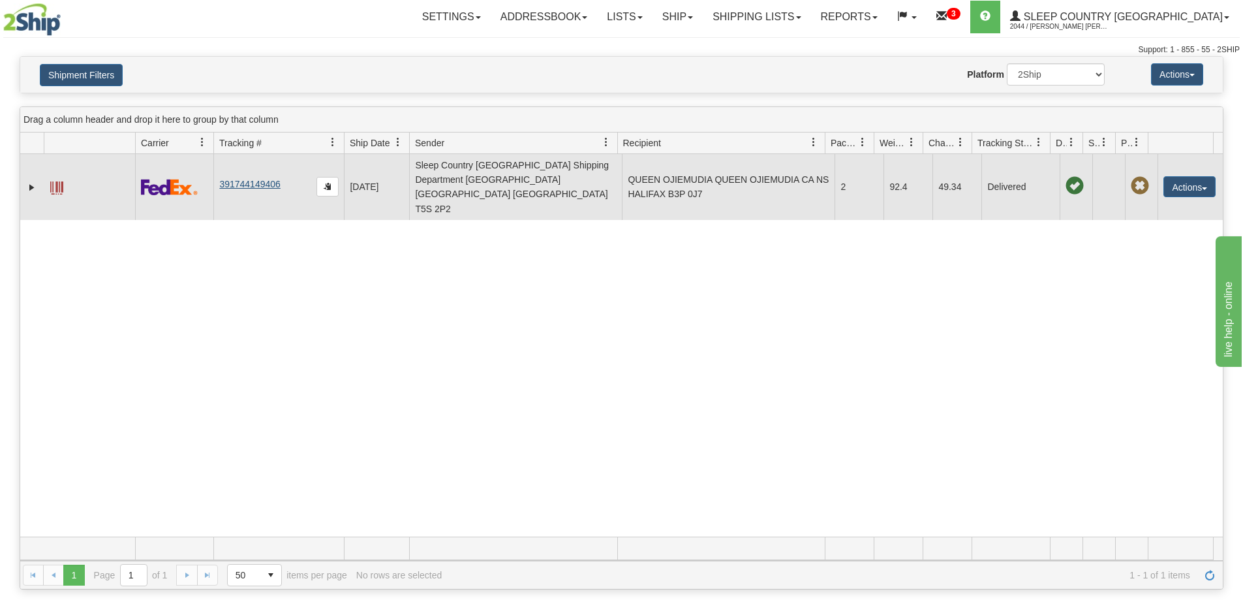 Image resolution: width=1243 pixels, height=600 pixels. Describe the element at coordinates (1209, 575) in the screenshot. I see `a: Refresh` at that location.